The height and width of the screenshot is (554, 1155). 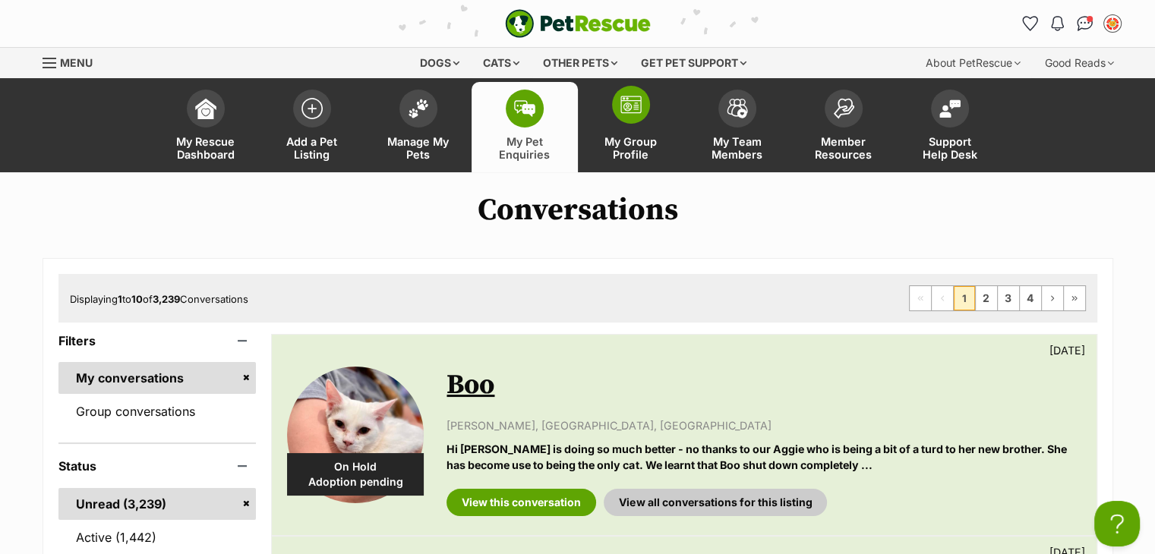 I want to click on a: Support Help Desk, so click(x=950, y=127).